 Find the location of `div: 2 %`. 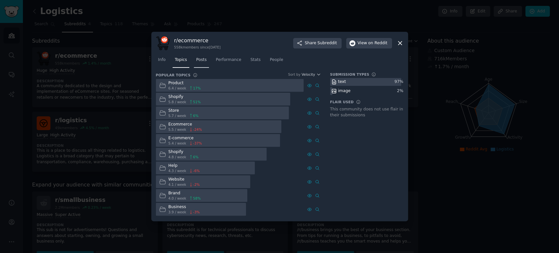

div: 2 % is located at coordinates (400, 91).